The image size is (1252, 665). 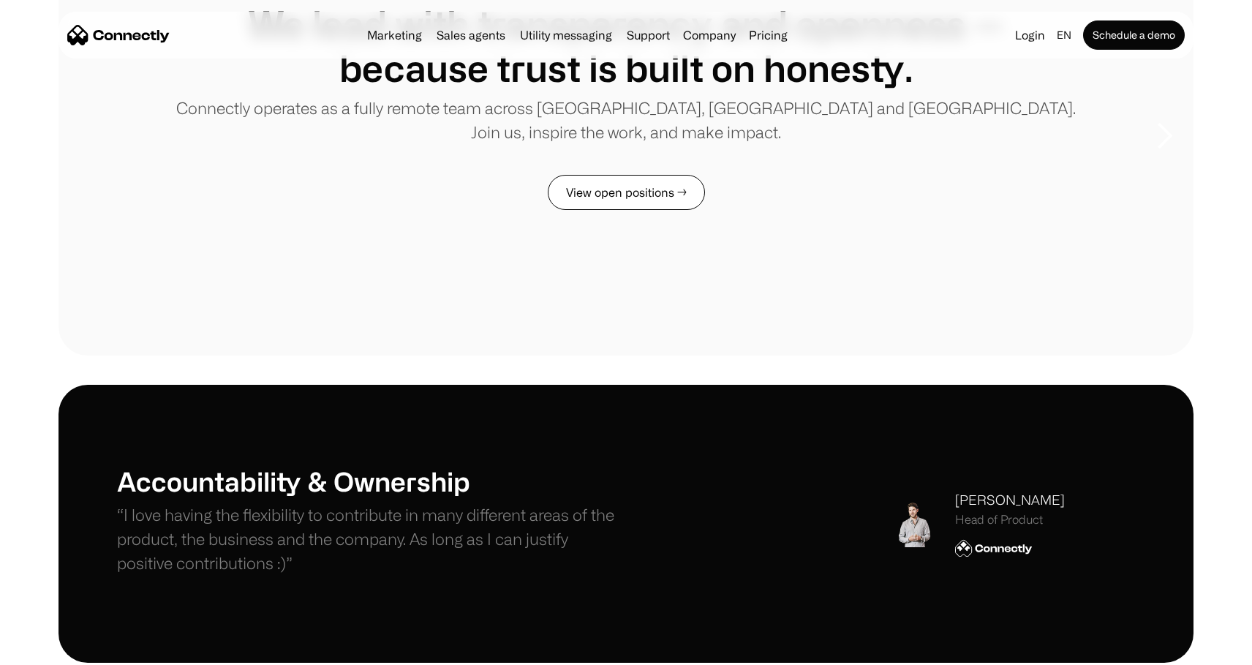 I want to click on a: Login, so click(x=1029, y=35).